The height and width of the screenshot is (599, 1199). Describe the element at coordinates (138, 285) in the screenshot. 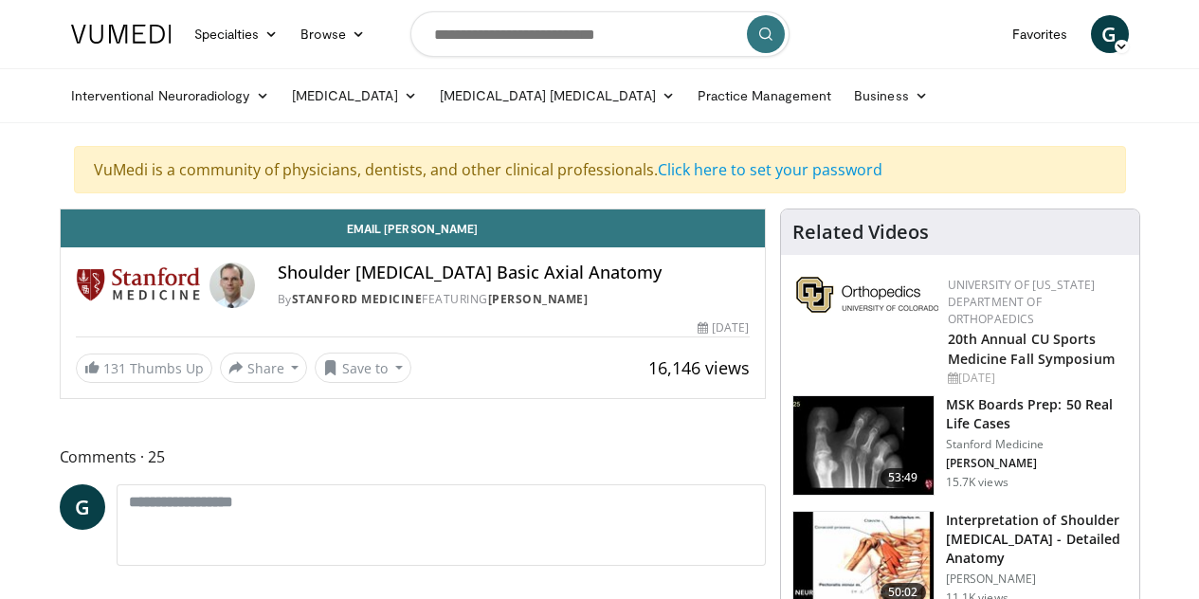

I see `img: Stanford Medicine` at that location.